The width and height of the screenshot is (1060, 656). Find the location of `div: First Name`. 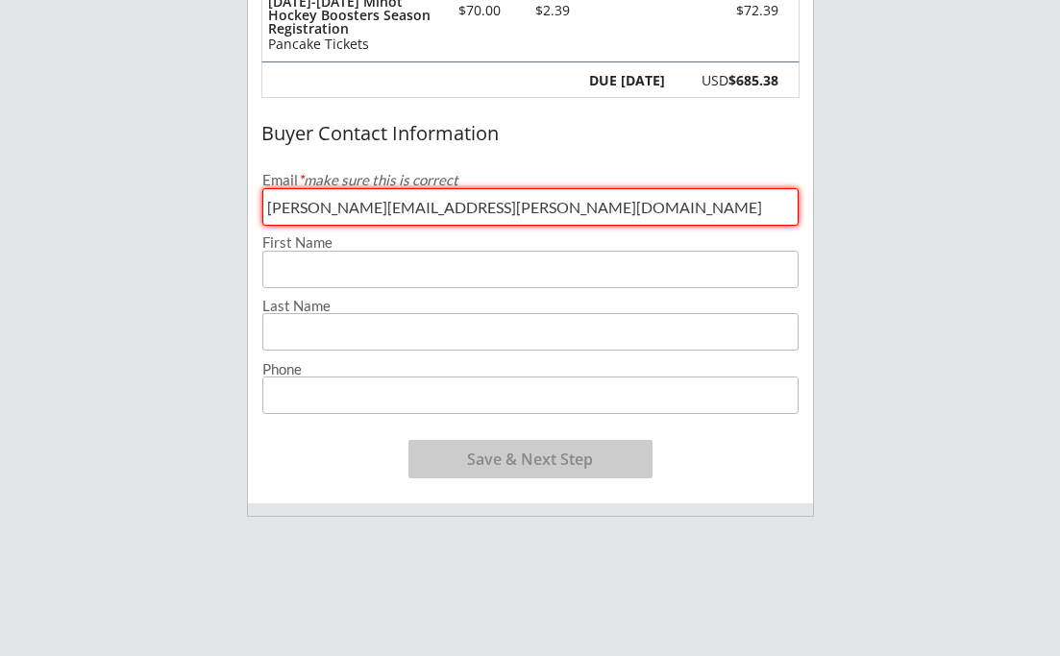

div: First Name is located at coordinates (530, 242).